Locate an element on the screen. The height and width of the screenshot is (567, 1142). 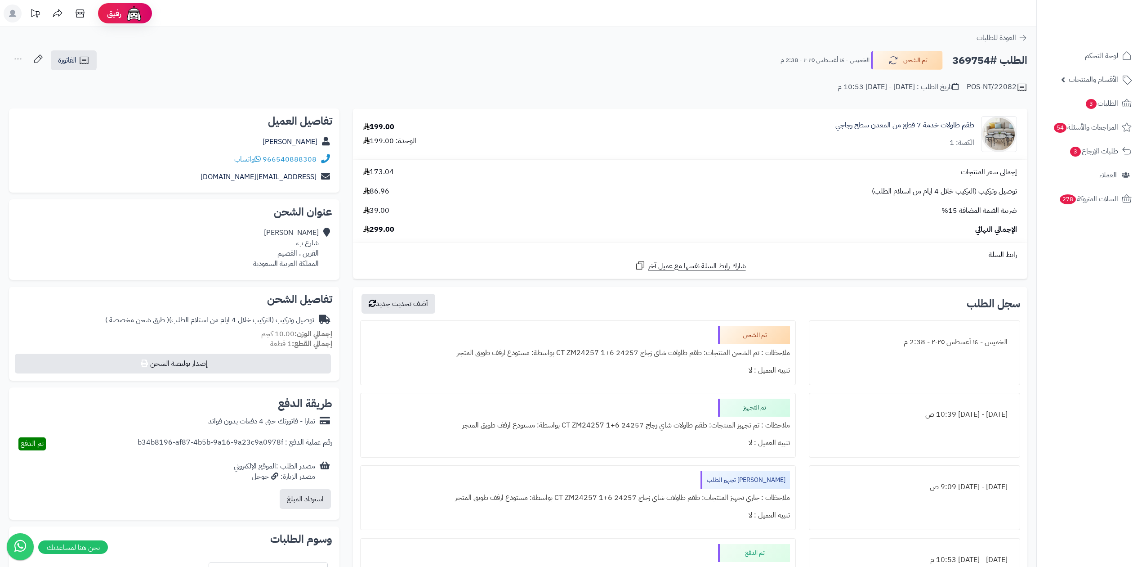
div: مصدر الزيارة: جوجل is located at coordinates (274, 476).